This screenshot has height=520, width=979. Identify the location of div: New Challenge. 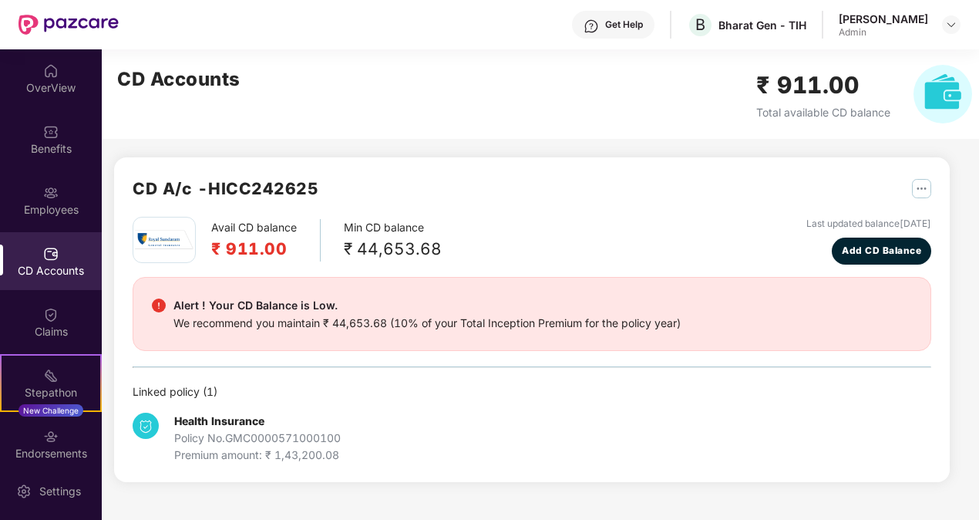
(51, 410).